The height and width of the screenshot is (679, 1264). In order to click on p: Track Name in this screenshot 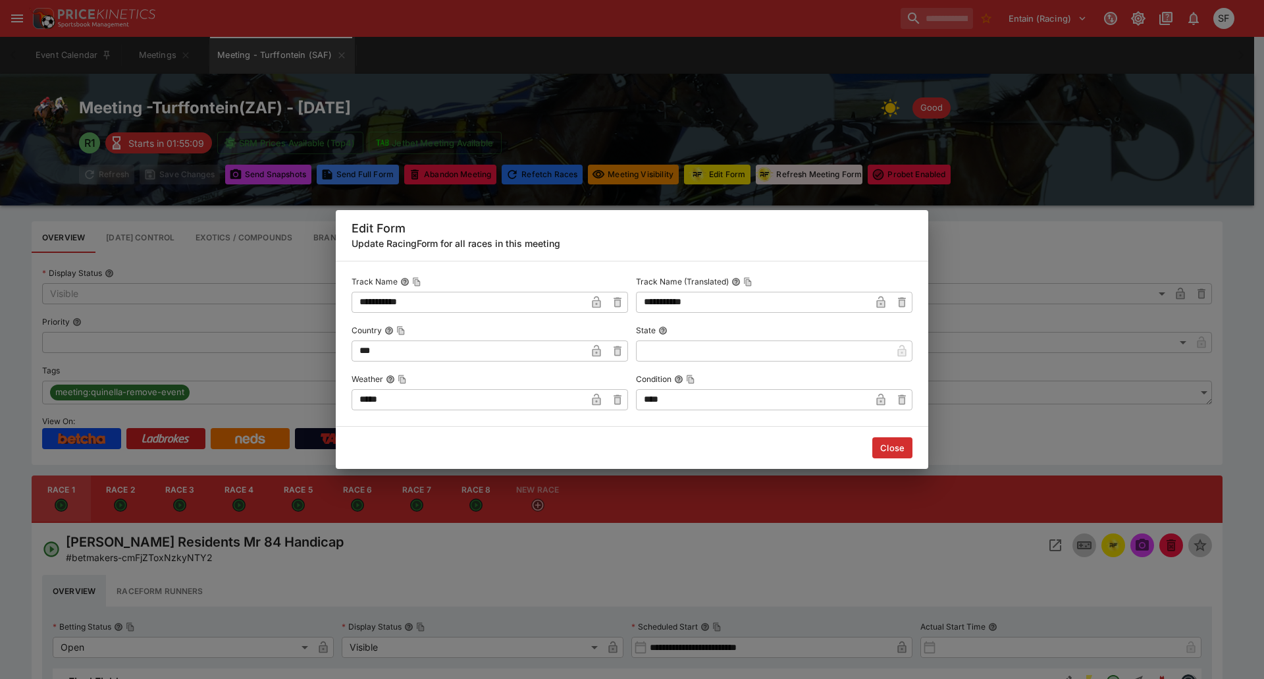, I will do `click(375, 281)`.